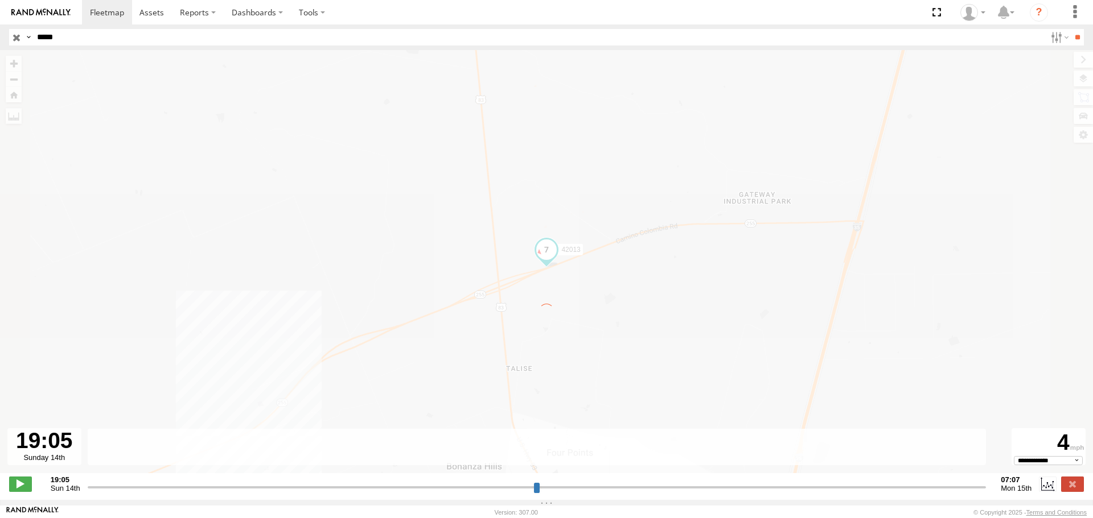 The height and width of the screenshot is (518, 1093). I want to click on div: Caseta Laredo TX, so click(973, 13).